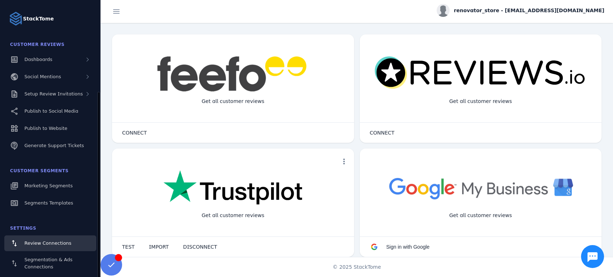  I want to click on button: more, so click(344, 162).